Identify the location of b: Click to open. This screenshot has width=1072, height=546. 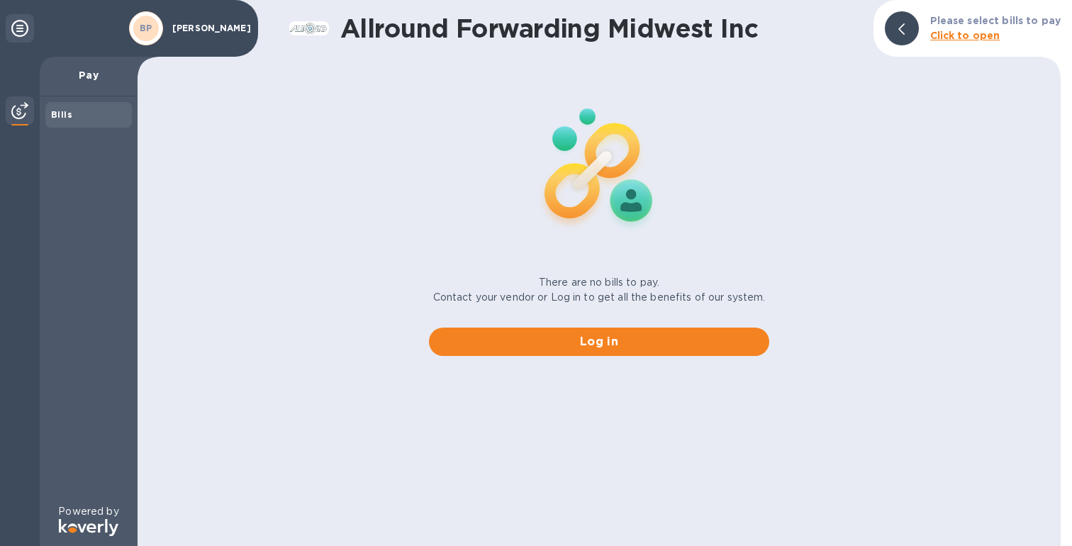
(965, 35).